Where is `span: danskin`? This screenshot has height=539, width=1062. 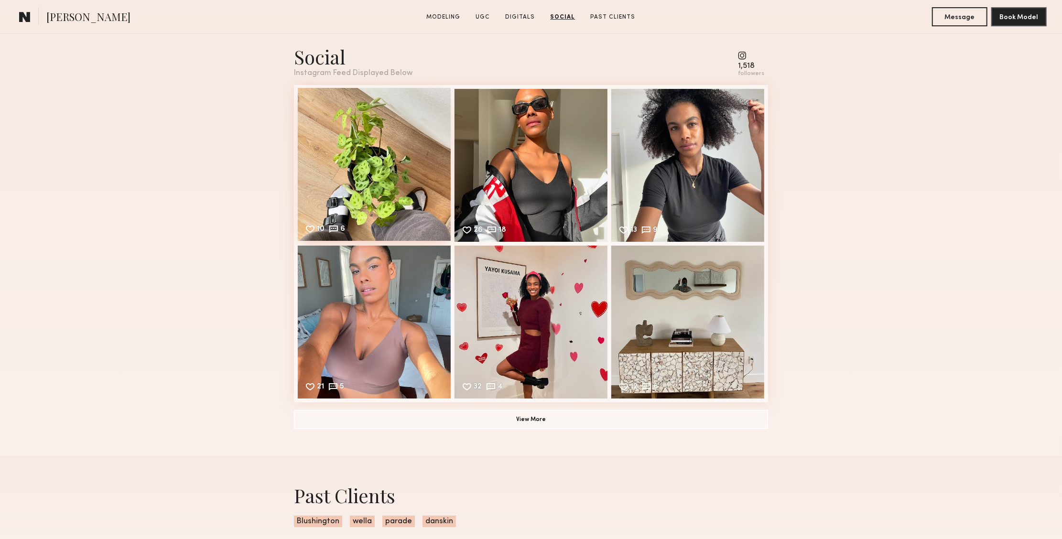 span: danskin is located at coordinates (439, 521).